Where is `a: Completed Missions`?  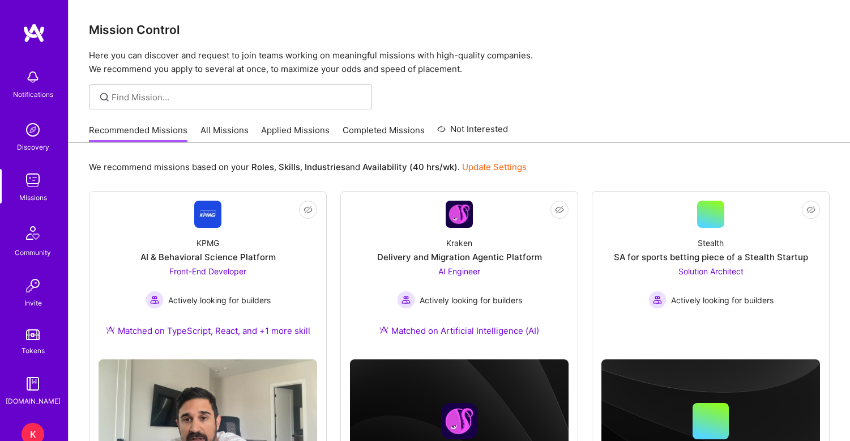
a: Completed Missions is located at coordinates (383, 133).